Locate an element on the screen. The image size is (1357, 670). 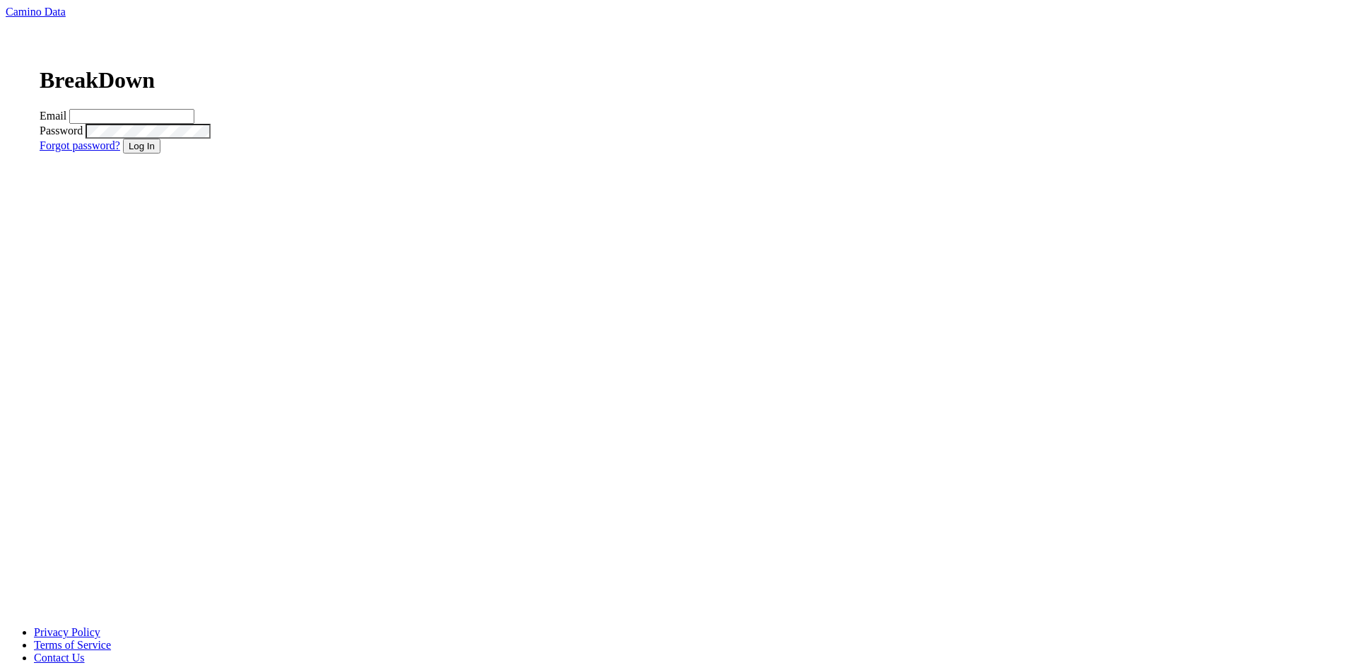
a: Contact Us is located at coordinates (59, 657).